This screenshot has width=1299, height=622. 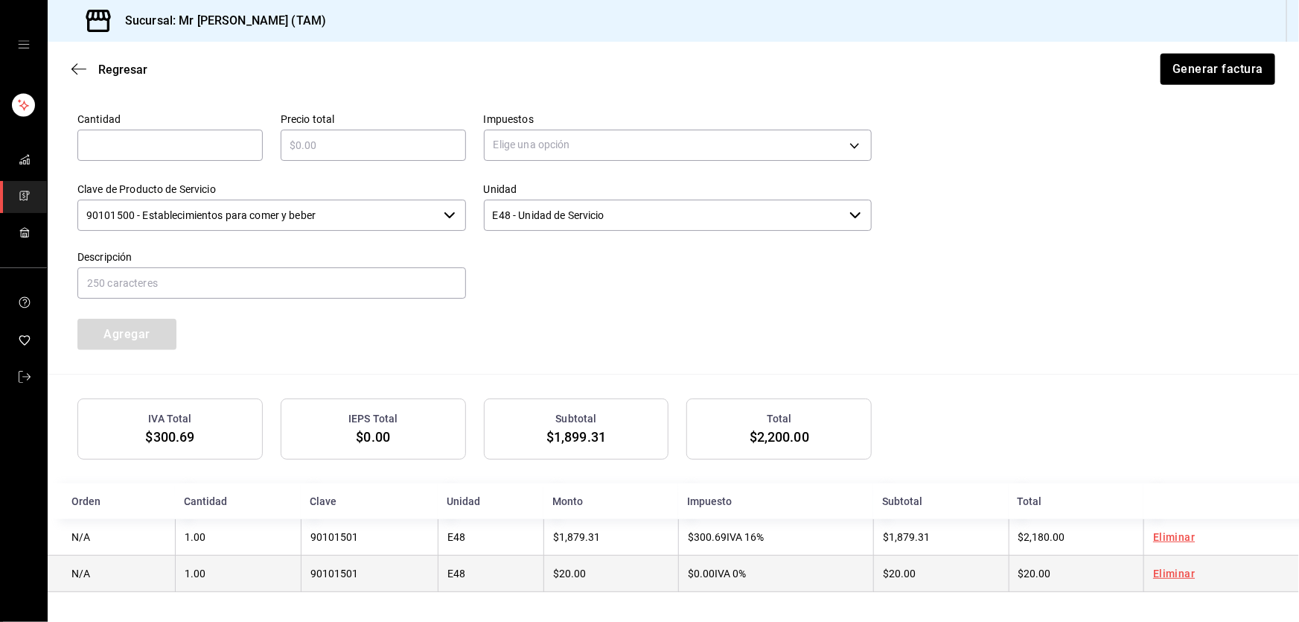 I want to click on th: Orden, so click(x=111, y=501).